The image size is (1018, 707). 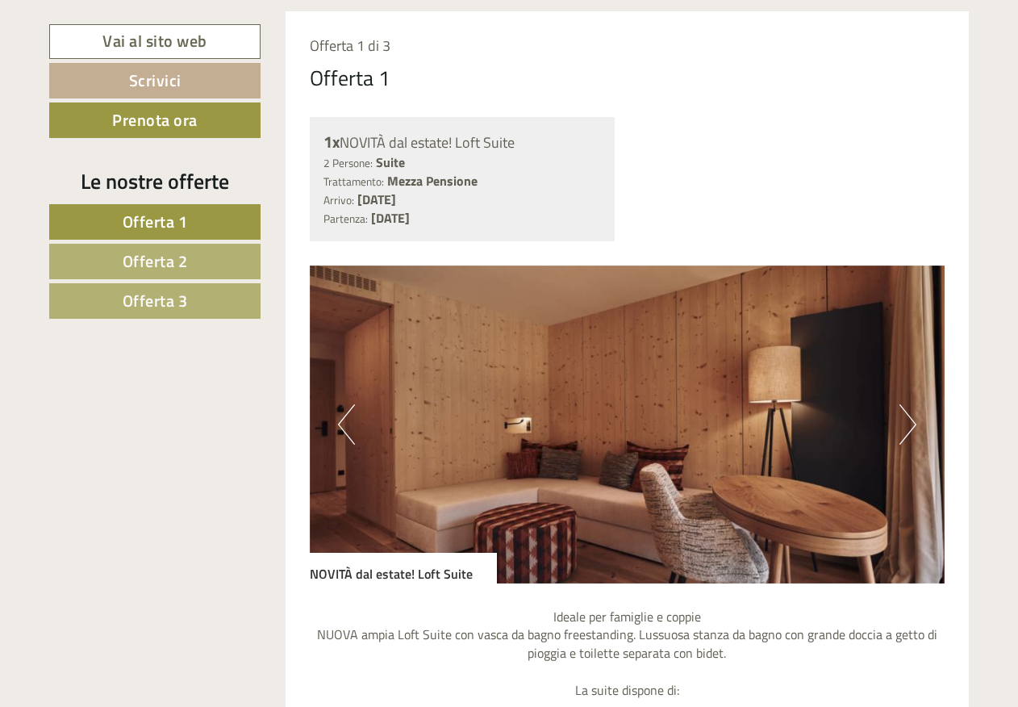 I want to click on div: Le nostre offerte, so click(x=155, y=181).